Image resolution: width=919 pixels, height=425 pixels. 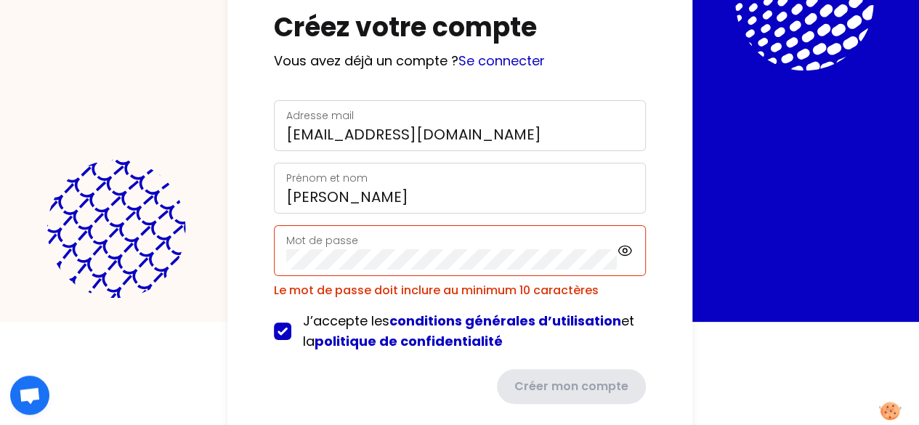 What do you see at coordinates (501, 60) in the screenshot?
I see `a: Se connecter` at bounding box center [501, 60].